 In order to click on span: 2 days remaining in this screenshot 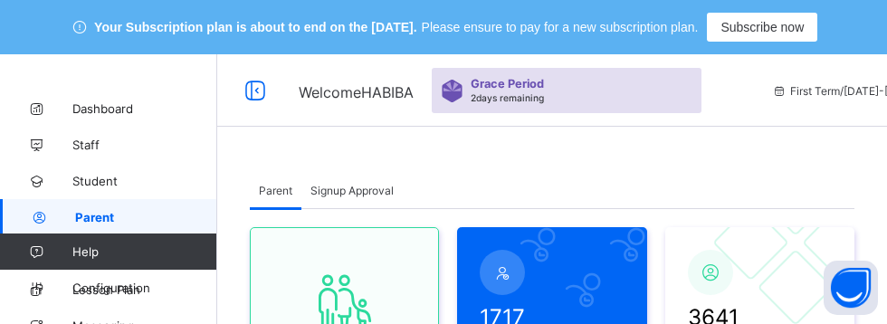, I will do `click(507, 98)`.